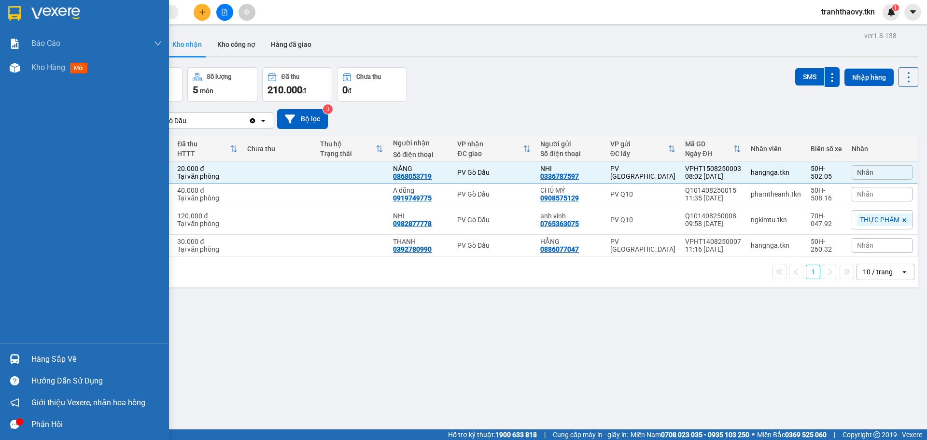 This screenshot has width=927, height=440. Describe the element at coordinates (560, 176) in the screenshot. I see `div: 0336787597` at that location.